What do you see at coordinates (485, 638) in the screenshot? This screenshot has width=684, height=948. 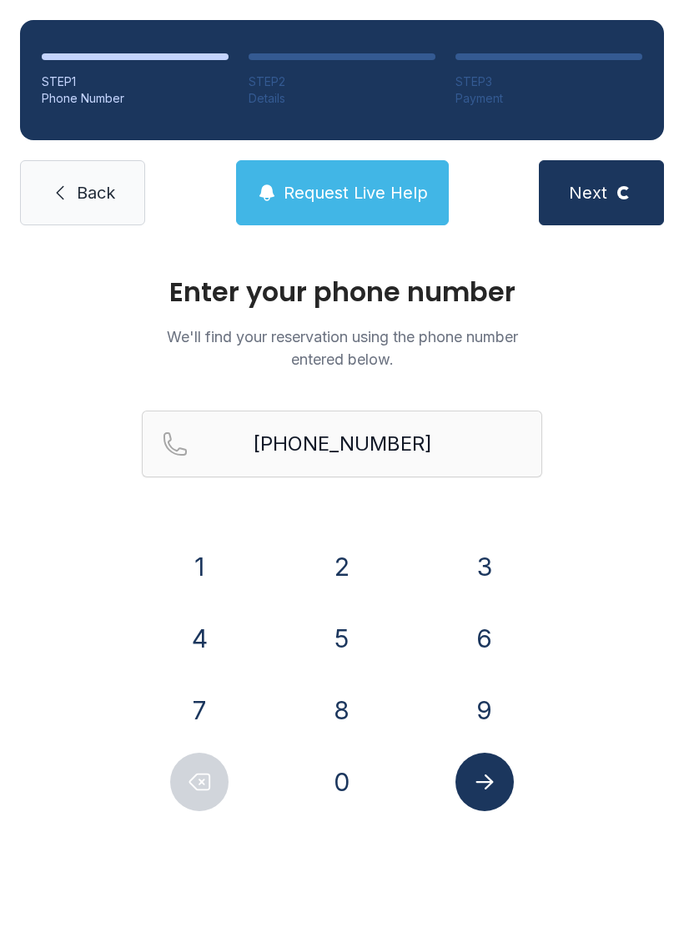 I see `button: 6` at bounding box center [485, 638].